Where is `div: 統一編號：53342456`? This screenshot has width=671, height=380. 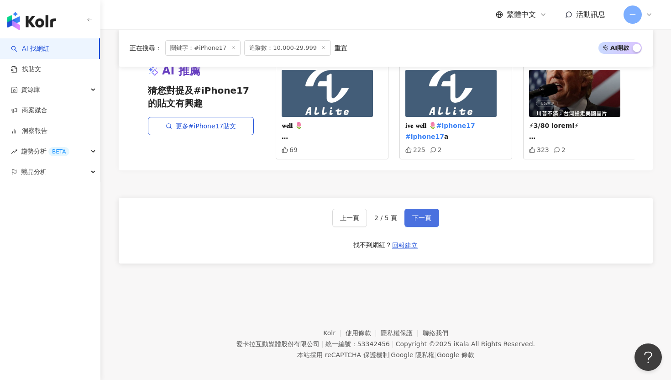
div: 統一編號：53342456 is located at coordinates (357, 344).